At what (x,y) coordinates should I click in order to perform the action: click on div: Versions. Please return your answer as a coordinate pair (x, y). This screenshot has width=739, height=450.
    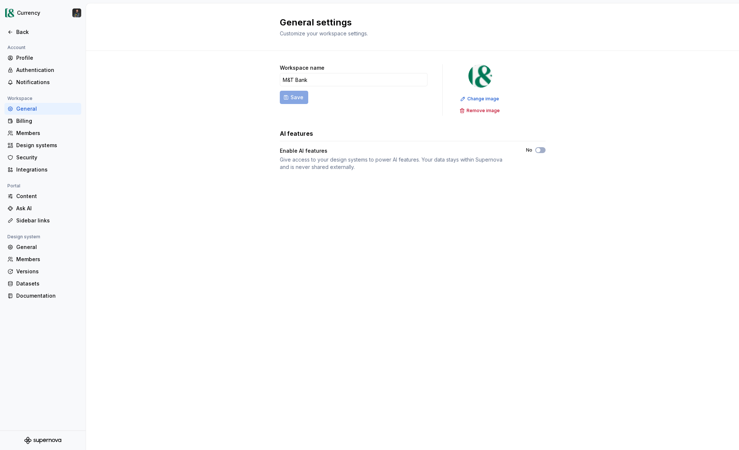
    Looking at the image, I should click on (47, 272).